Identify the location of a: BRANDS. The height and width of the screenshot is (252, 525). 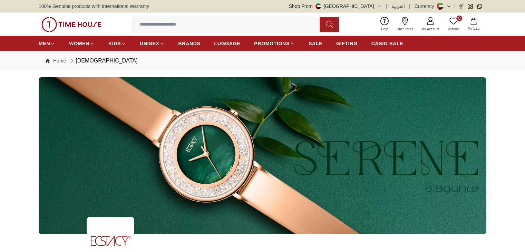
(190, 44).